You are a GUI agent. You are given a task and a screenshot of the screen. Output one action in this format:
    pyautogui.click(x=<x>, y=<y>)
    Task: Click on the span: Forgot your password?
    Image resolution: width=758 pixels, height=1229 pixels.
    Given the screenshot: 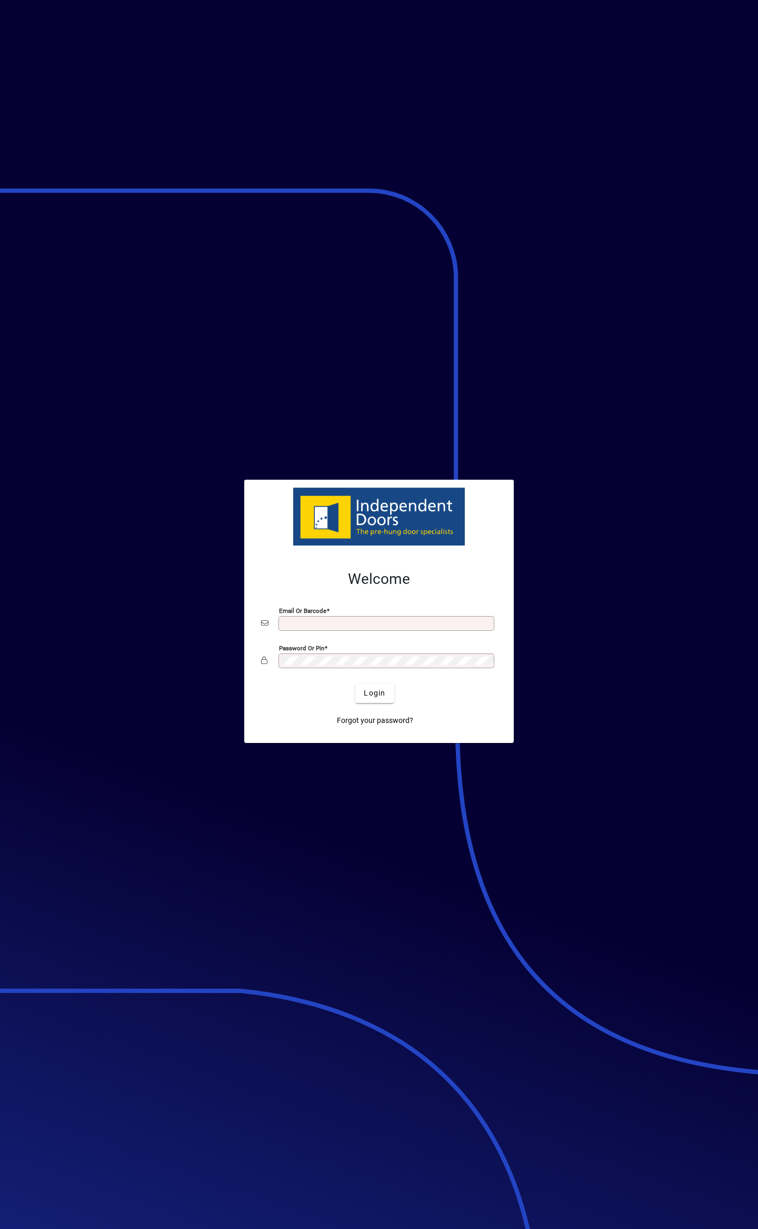 What is the action you would take?
    pyautogui.click(x=375, y=720)
    